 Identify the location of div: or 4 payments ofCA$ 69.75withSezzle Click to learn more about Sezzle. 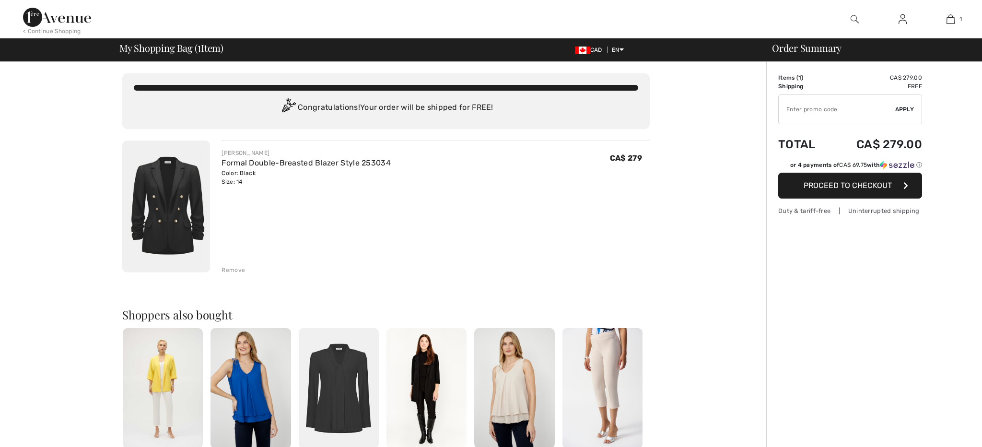
(851, 166).